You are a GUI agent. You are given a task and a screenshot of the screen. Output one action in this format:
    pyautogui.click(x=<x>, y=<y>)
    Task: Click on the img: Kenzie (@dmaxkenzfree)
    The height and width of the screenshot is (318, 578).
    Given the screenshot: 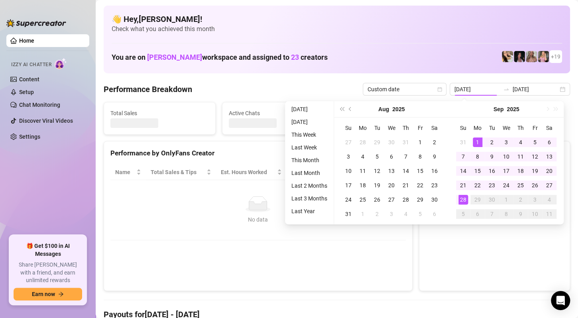 What is the action you would take?
    pyautogui.click(x=543, y=57)
    